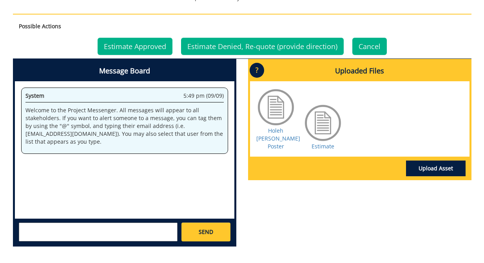  I want to click on span: System, so click(35, 95).